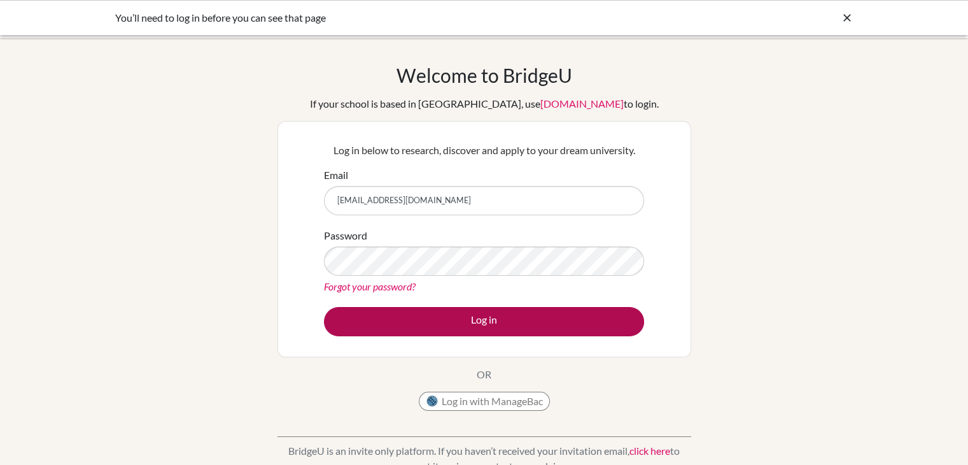 This screenshot has width=968, height=465. I want to click on p: Log in below to research, discover and apply to your dream university., so click(484, 150).